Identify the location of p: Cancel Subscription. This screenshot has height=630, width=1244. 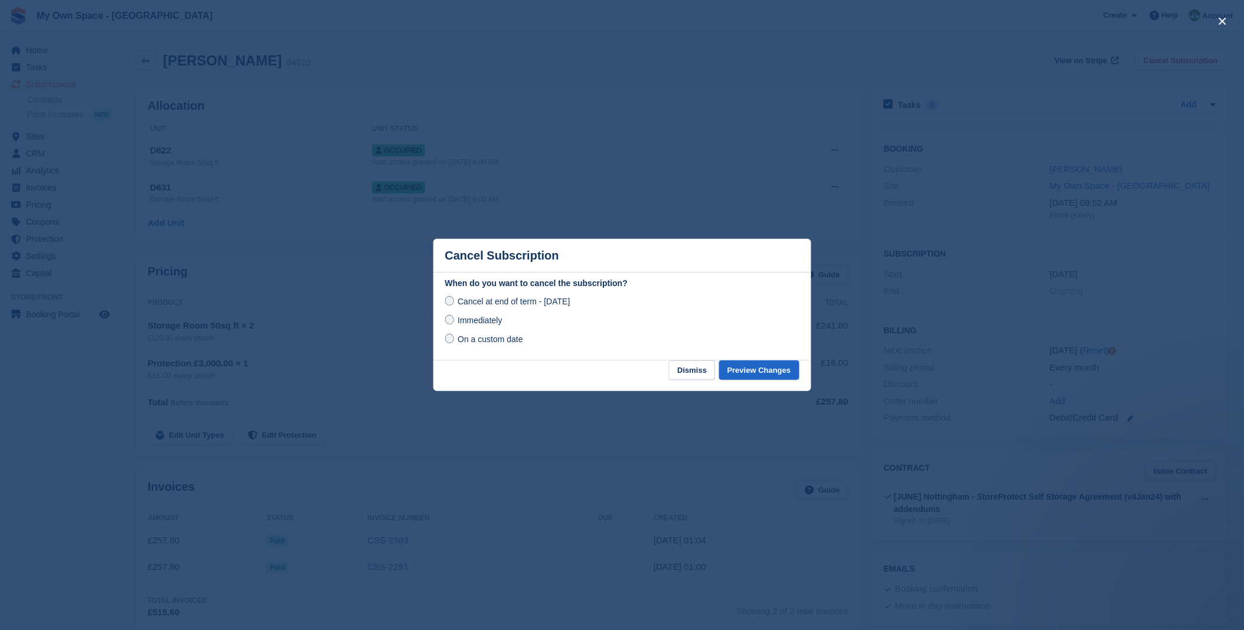
(502, 256).